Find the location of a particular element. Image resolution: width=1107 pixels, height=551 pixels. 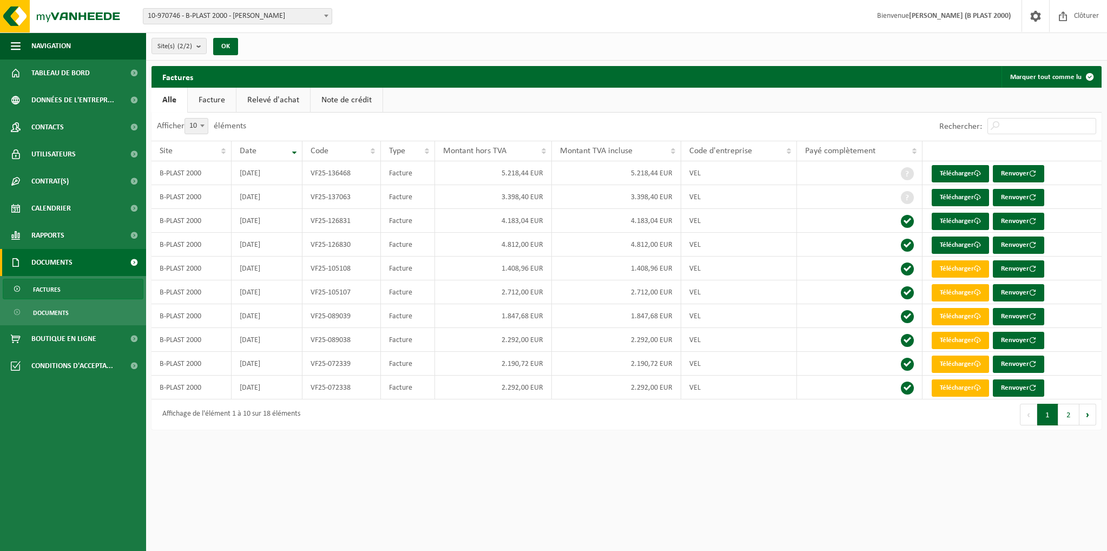

a: Documents is located at coordinates (73, 312).